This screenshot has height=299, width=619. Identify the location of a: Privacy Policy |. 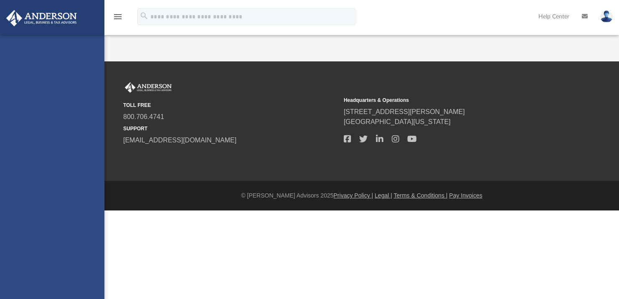
(353, 195).